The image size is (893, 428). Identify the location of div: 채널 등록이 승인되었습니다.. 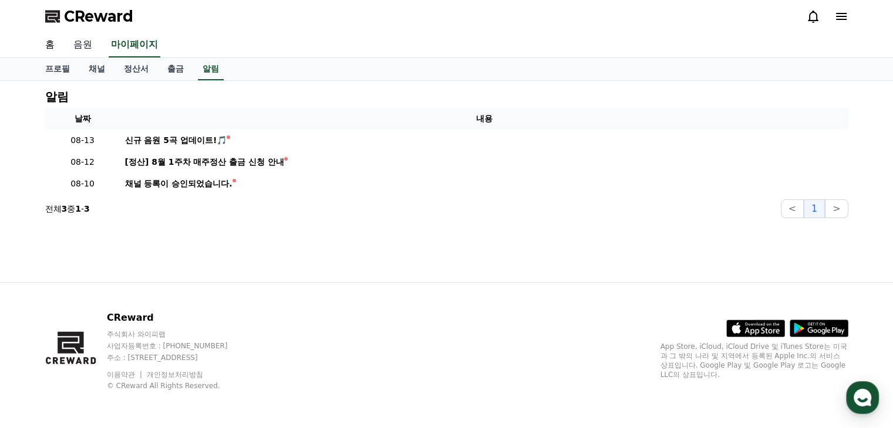
(178, 184).